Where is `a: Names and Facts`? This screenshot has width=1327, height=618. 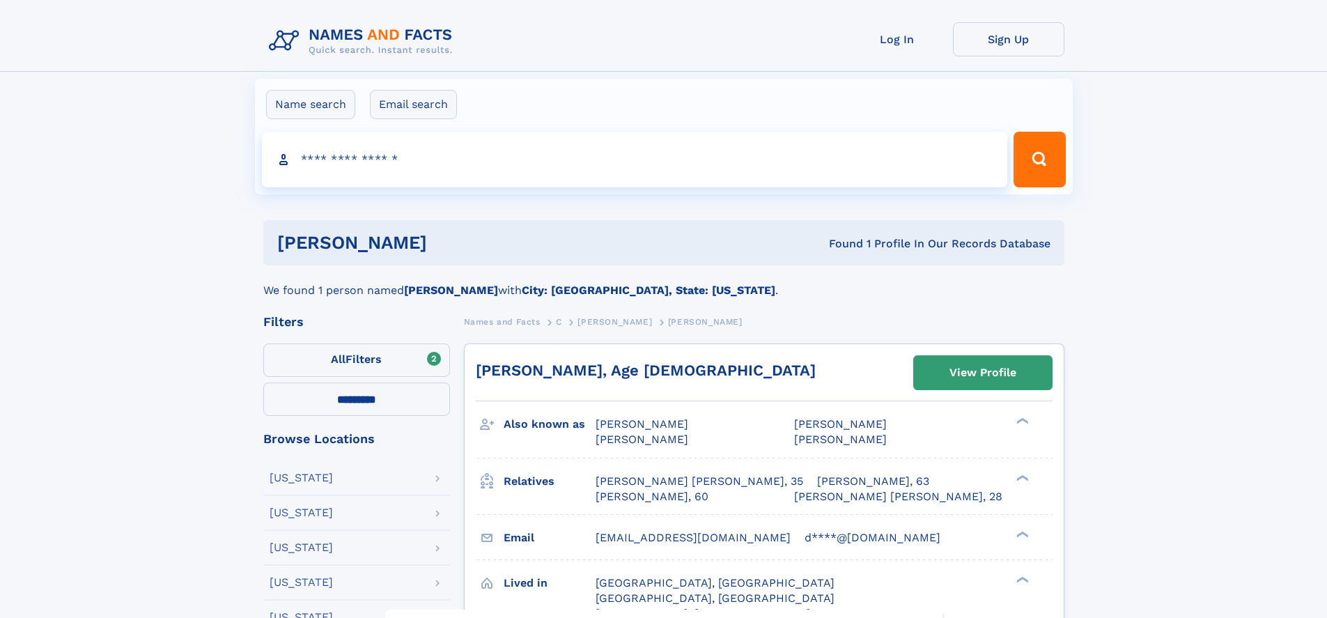
a: Names and Facts is located at coordinates (502, 321).